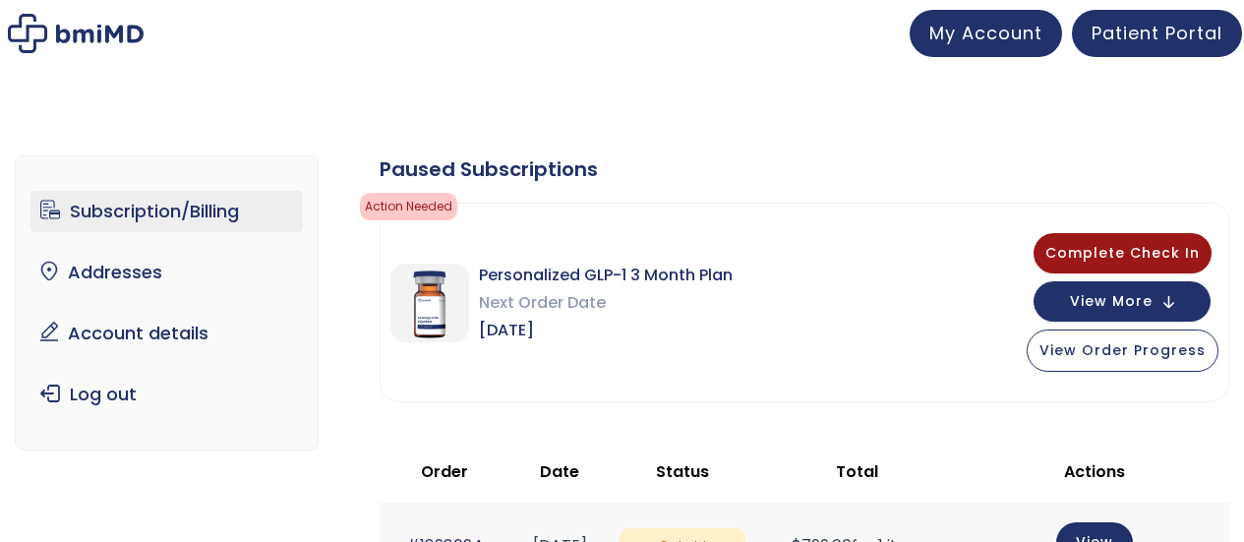 Image resolution: width=1244 pixels, height=542 pixels. Describe the element at coordinates (1122, 350) in the screenshot. I see `span: View Order Progress` at that location.